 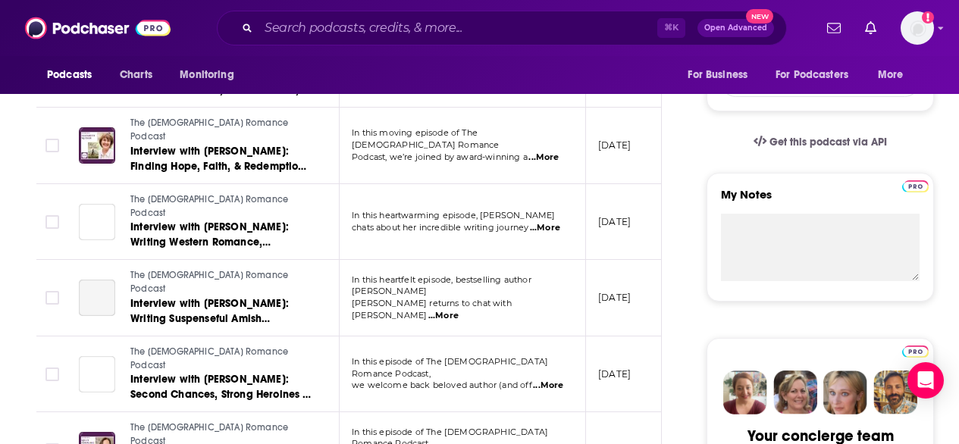 What do you see at coordinates (820, 142) in the screenshot?
I see `a: Get this podcast via API` at bounding box center [820, 142].